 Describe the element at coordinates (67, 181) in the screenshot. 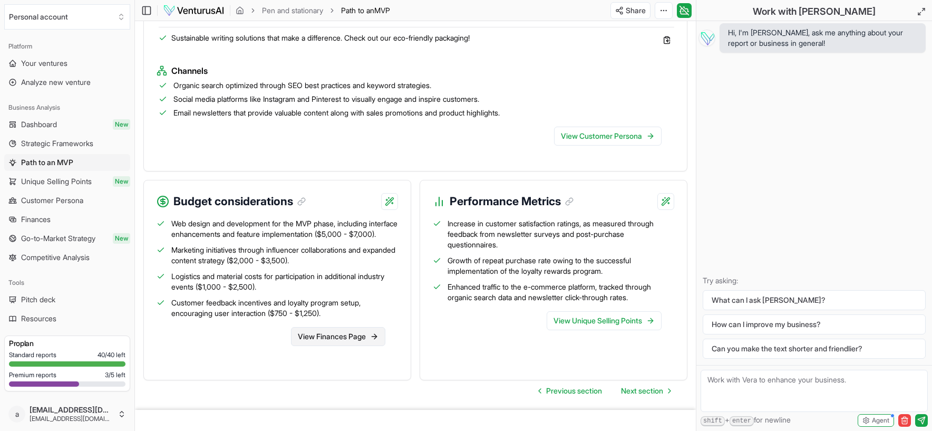

I see `a: Unique Selling PointsNew` at that location.